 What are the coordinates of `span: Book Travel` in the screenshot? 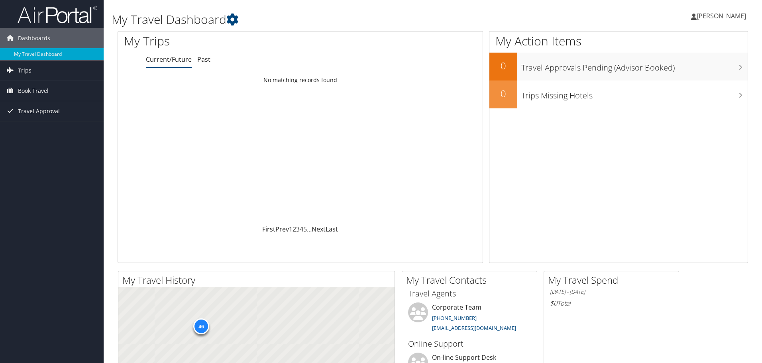 It's located at (33, 91).